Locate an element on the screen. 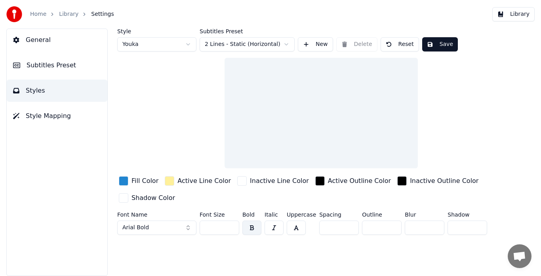  label: Font Size is located at coordinates (219, 215).